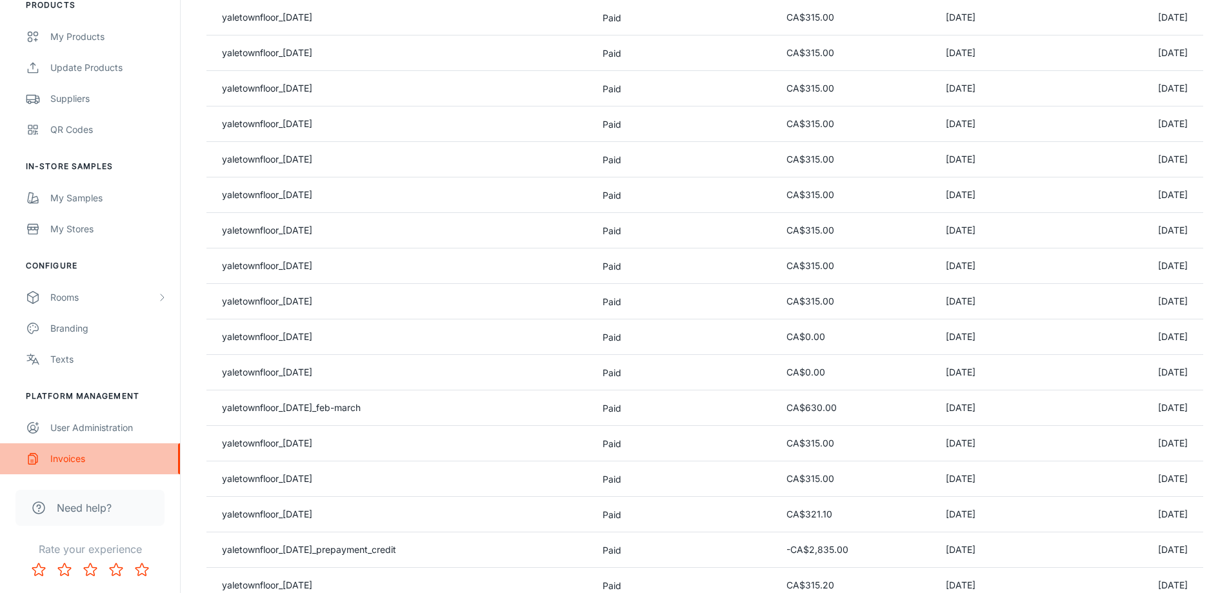 This screenshot has width=1229, height=593. What do you see at coordinates (108, 229) in the screenshot?
I see `div: My Stores` at bounding box center [108, 229].